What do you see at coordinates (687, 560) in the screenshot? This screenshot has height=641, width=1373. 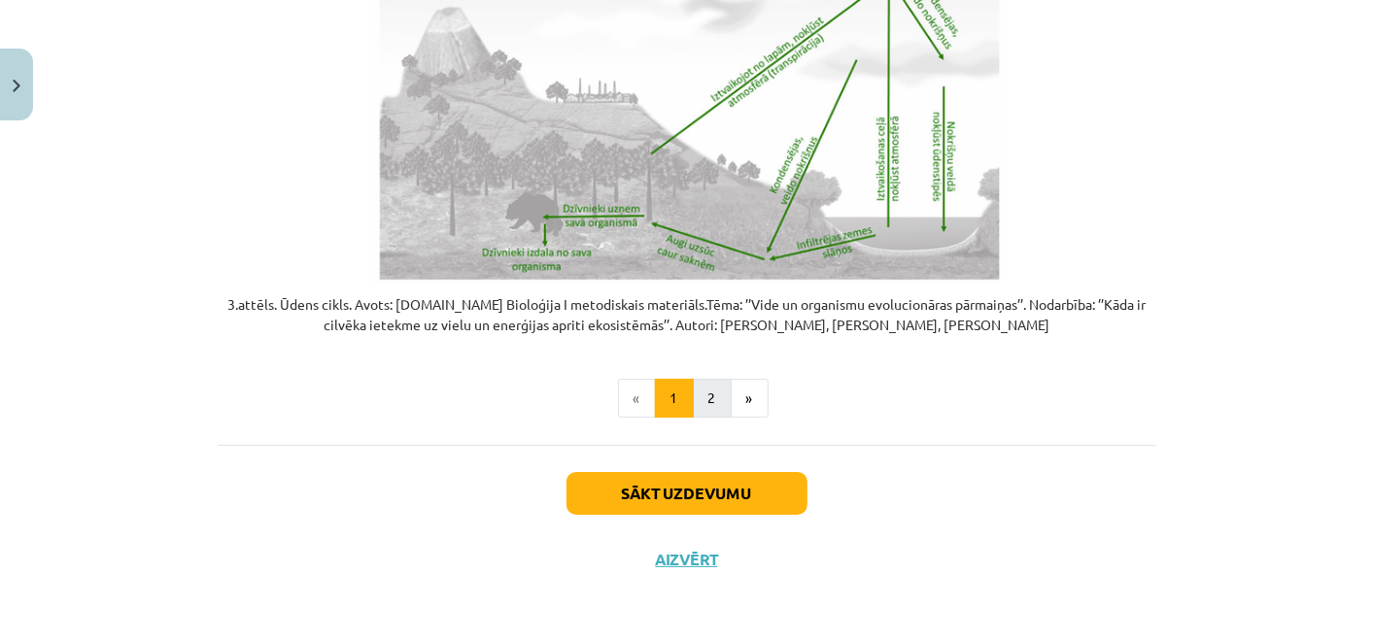 I see `button: Aizvērt` at bounding box center [687, 560].